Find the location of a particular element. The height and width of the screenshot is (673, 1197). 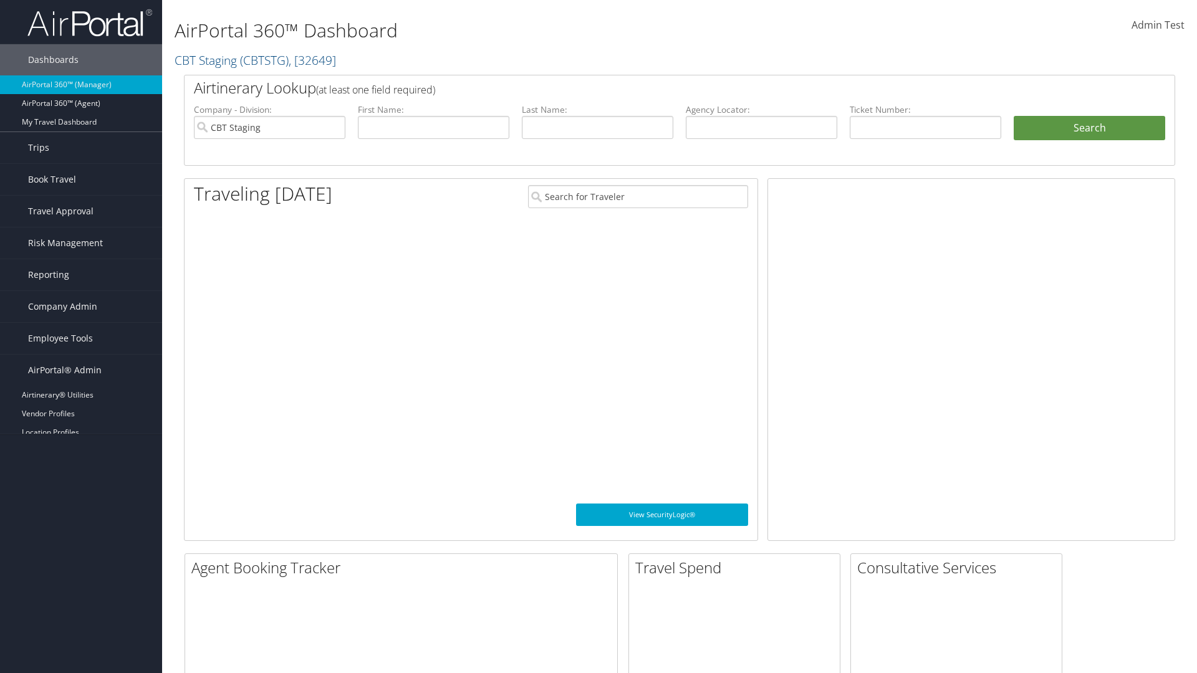

span: AirPortal® Admin is located at coordinates (65, 370).